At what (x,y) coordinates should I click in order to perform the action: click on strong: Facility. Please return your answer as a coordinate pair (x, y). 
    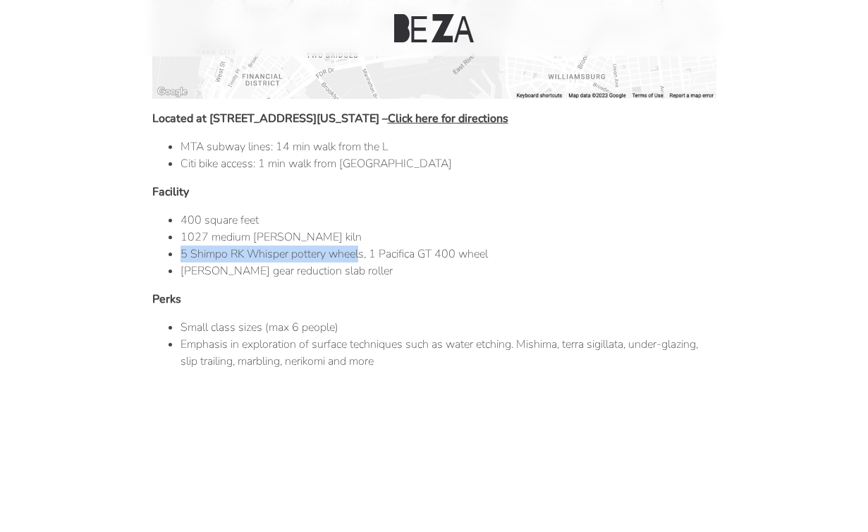
    Looking at the image, I should click on (171, 192).